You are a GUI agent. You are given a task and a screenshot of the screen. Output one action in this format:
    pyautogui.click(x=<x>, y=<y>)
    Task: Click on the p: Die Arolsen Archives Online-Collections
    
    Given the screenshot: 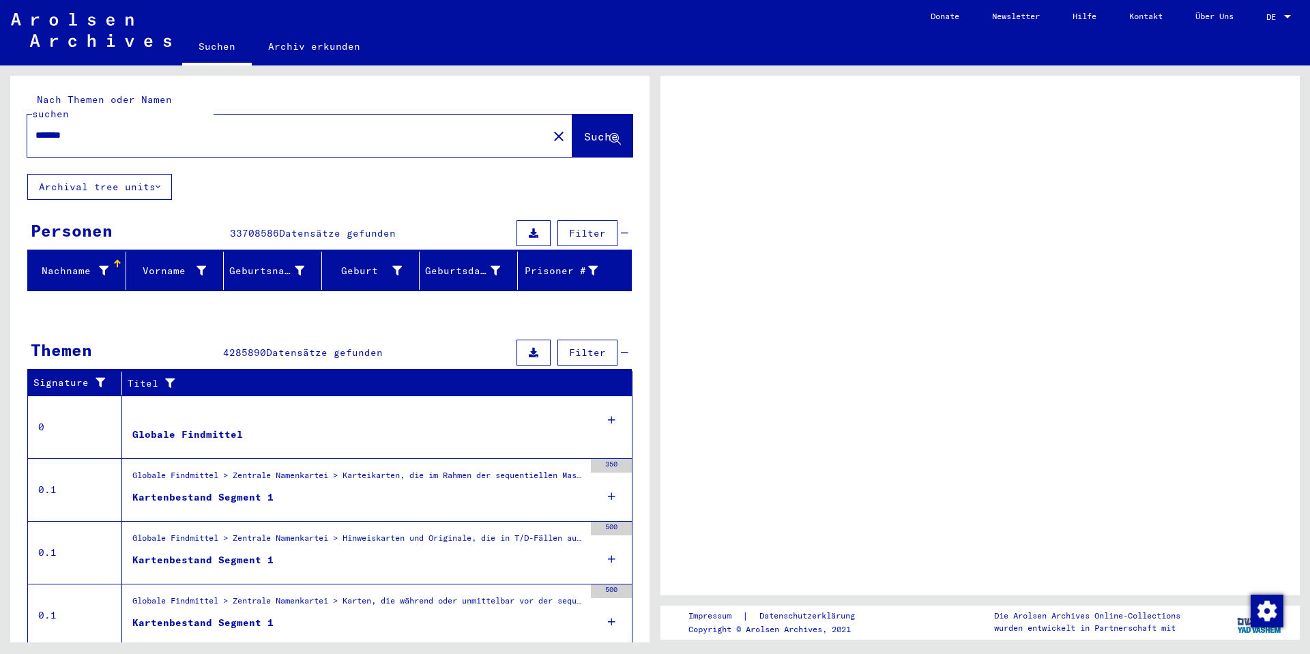 What is the action you would take?
    pyautogui.click(x=1087, y=616)
    